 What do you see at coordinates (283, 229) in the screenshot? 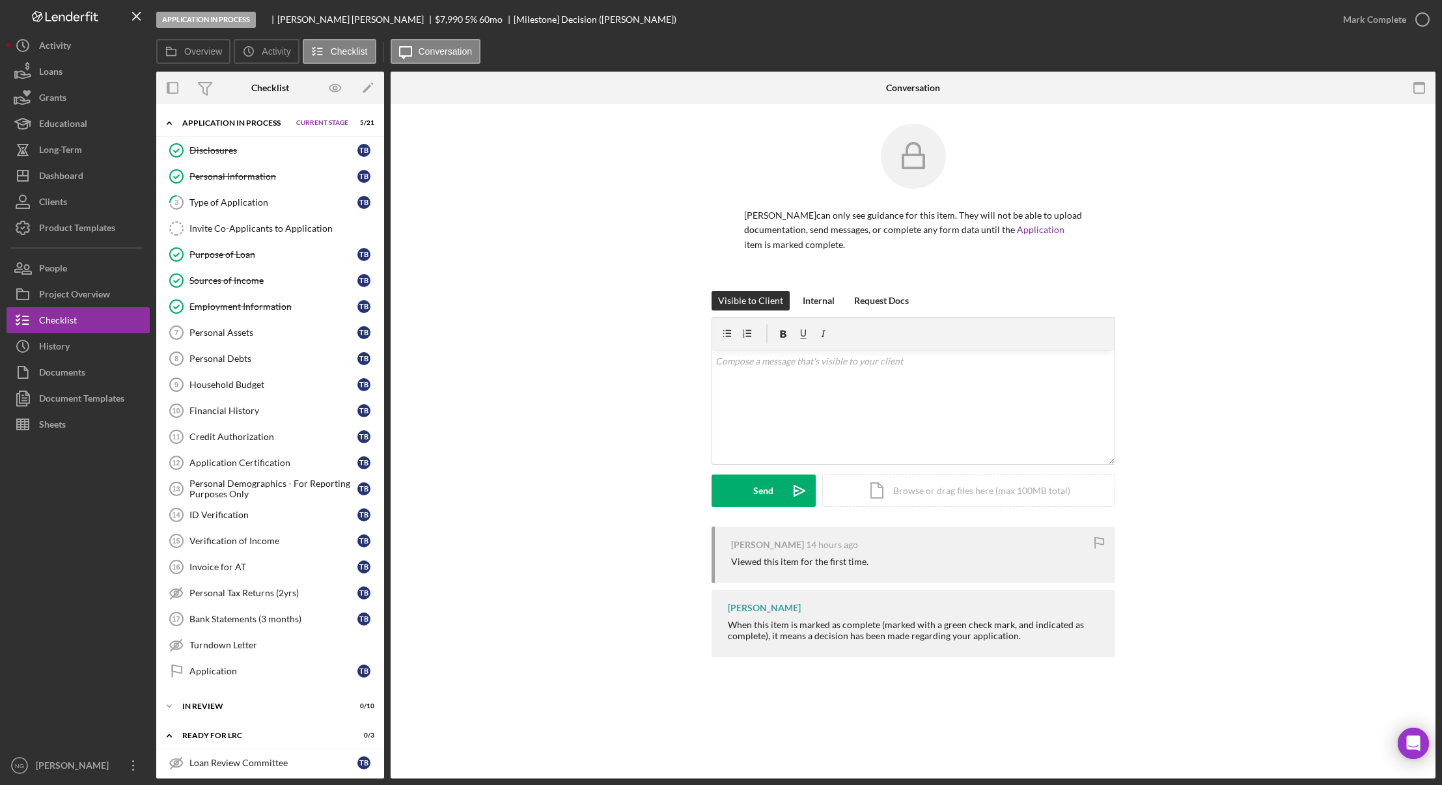
I see `div: Invite Co-Applicants to Application` at bounding box center [283, 229].